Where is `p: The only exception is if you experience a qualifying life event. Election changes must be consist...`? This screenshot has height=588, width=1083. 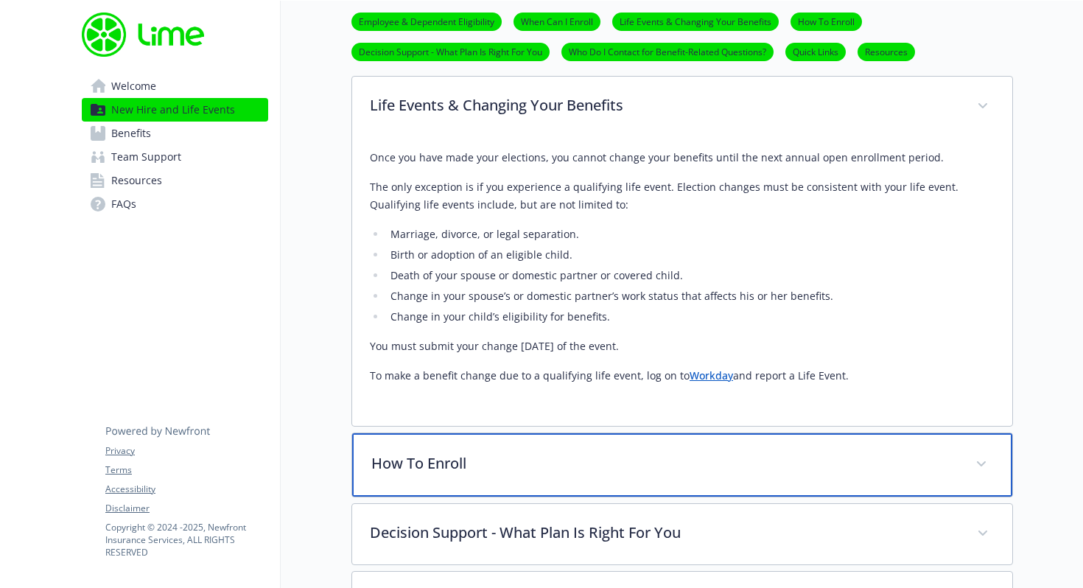
p: The only exception is if you experience a qualifying life event. Election changes must be consist... is located at coordinates (682, 196).